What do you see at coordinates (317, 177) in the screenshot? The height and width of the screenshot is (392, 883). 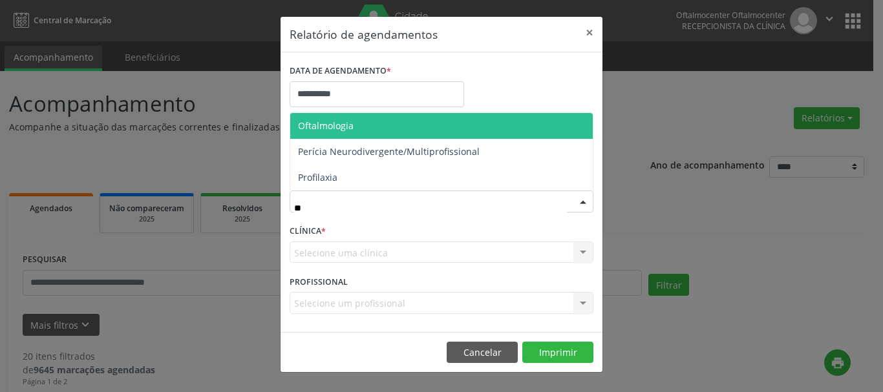 I see `span: Profilaxia` at bounding box center [317, 177].